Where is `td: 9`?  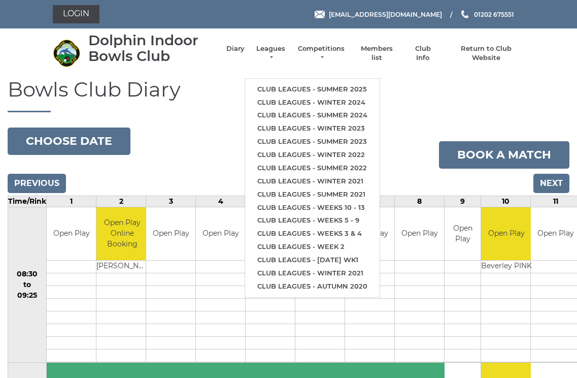
td: 9 is located at coordinates (463, 201).